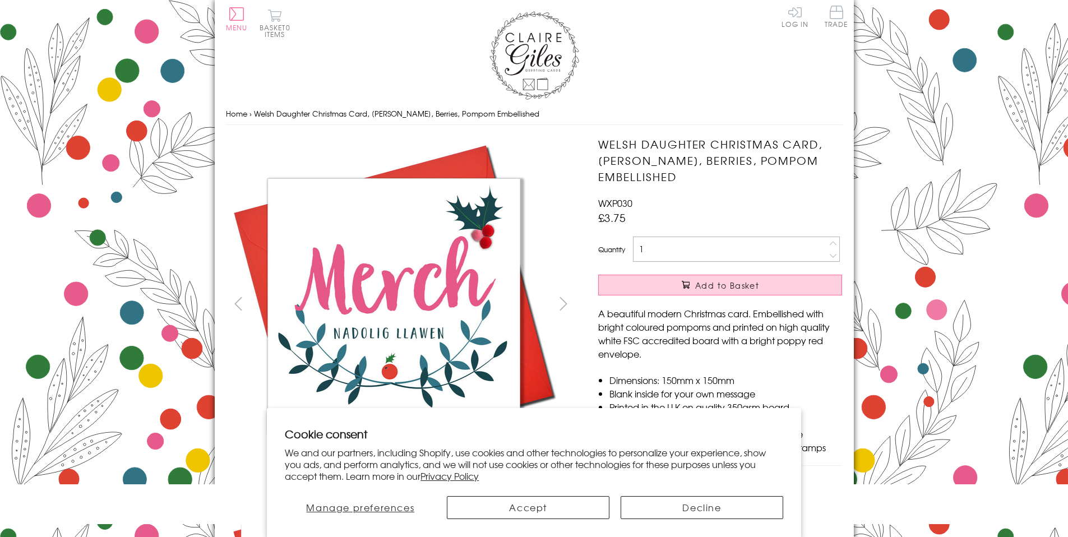  What do you see at coordinates (236, 113) in the screenshot?
I see `a: Home` at bounding box center [236, 113].